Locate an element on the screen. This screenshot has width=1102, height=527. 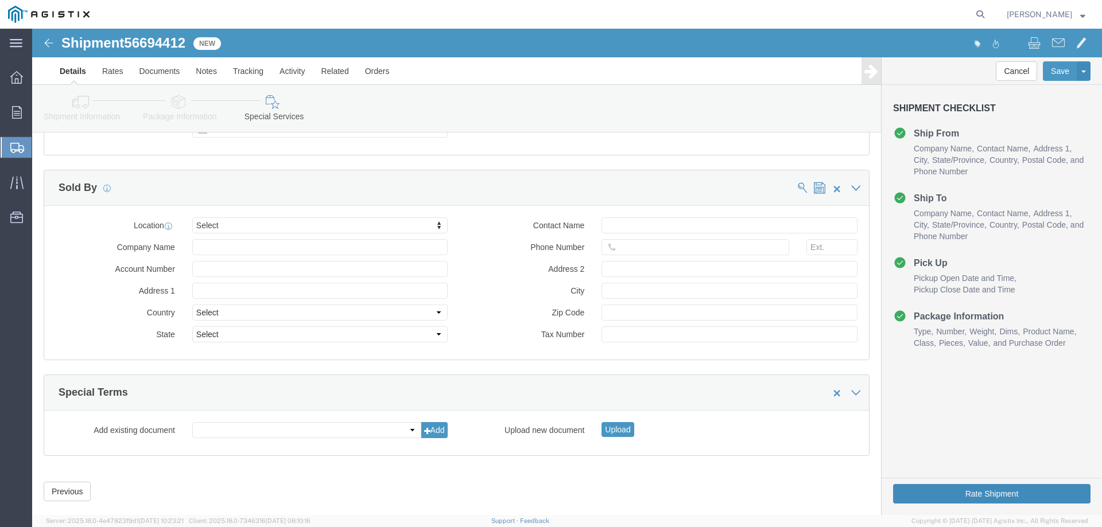
span: Server: 2025.18.0-4e47823f9d1 is located at coordinates (115, 521).